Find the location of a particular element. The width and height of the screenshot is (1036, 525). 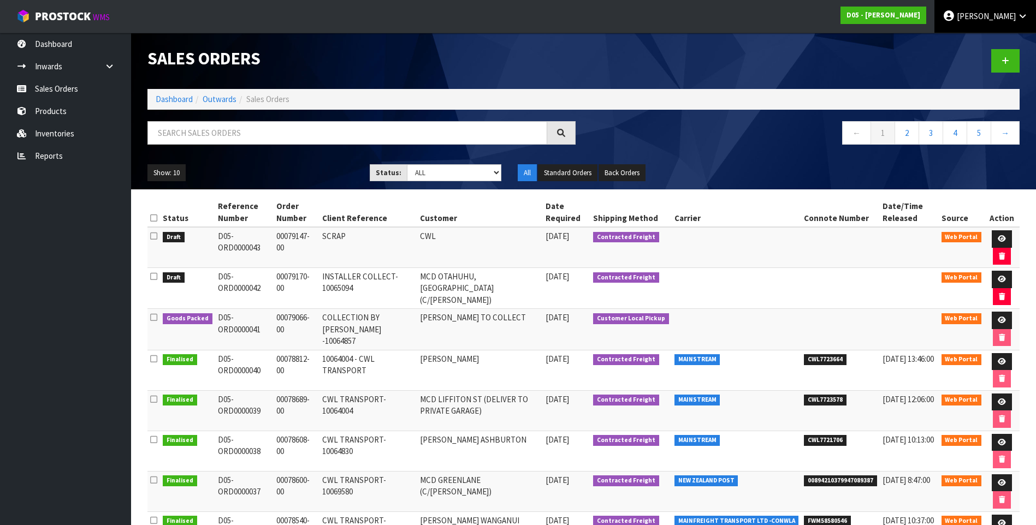

td: D05-ORD0000040 is located at coordinates (244, 370).